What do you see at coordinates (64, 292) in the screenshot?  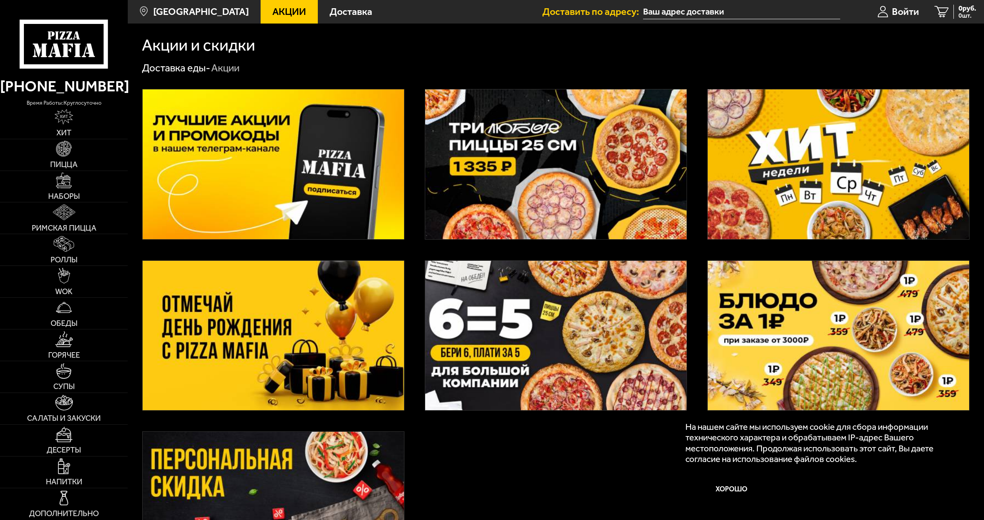 I see `span: WOK` at bounding box center [64, 292].